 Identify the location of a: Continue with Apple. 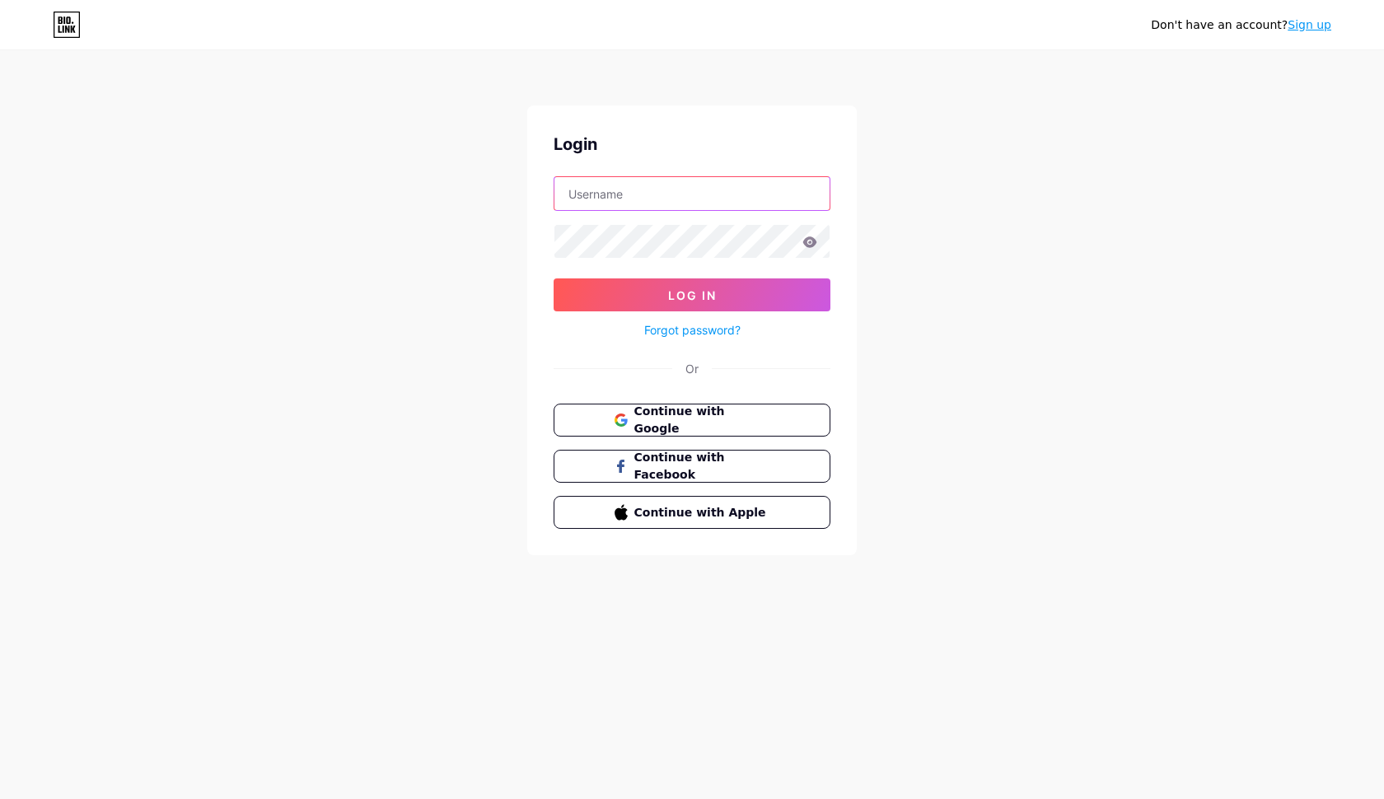
(692, 512).